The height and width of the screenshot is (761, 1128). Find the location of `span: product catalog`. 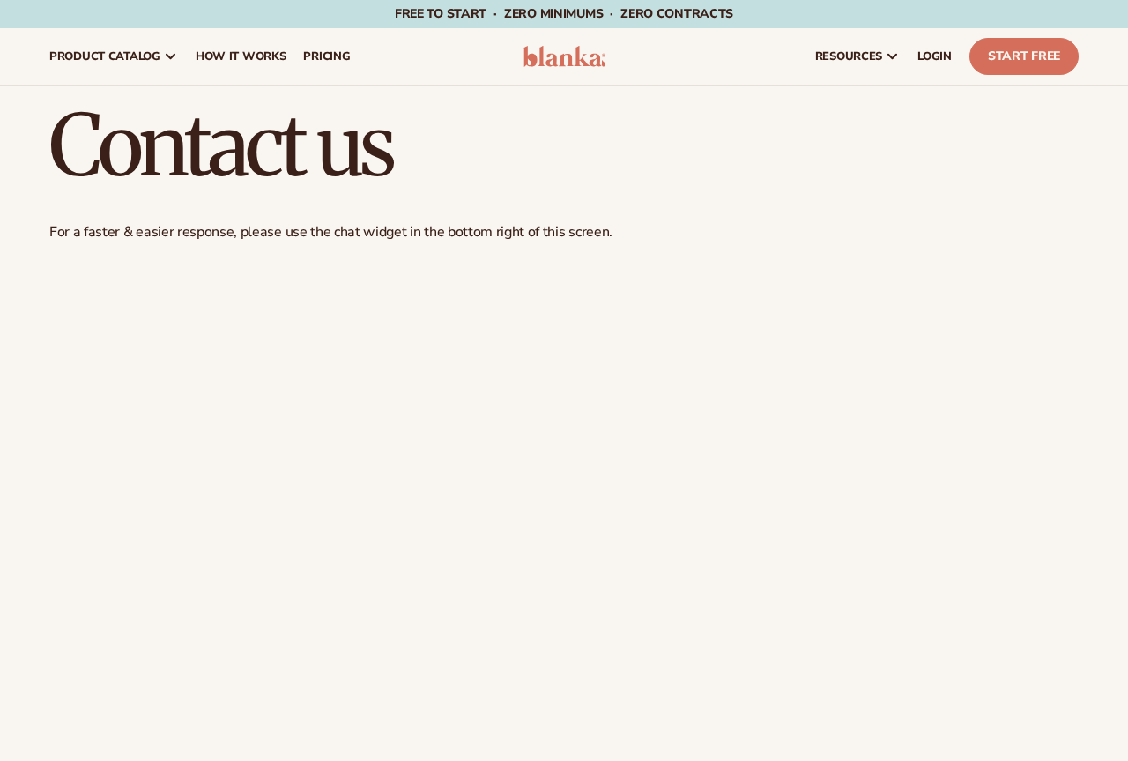

span: product catalog is located at coordinates (105, 56).